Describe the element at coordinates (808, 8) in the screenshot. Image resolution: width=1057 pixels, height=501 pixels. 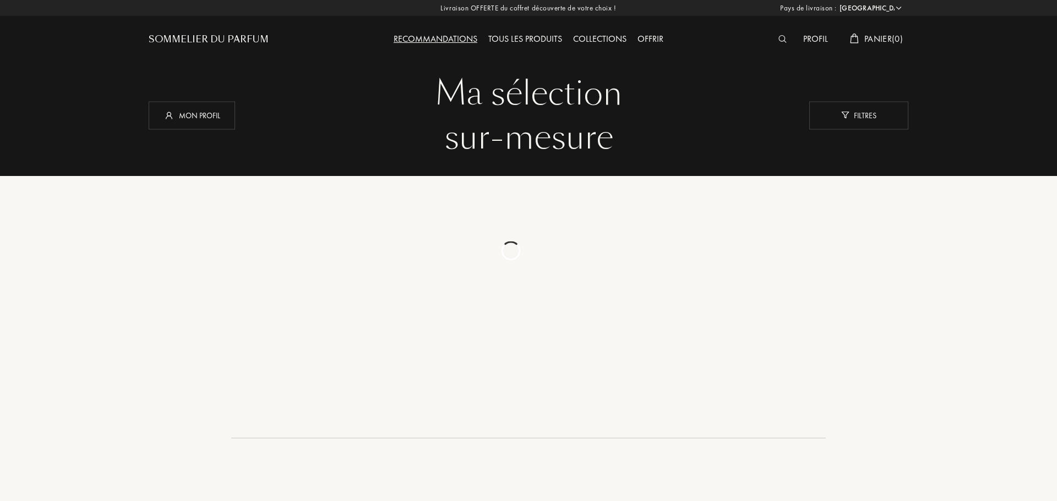
I see `span: Pays de livraison :` at that location.